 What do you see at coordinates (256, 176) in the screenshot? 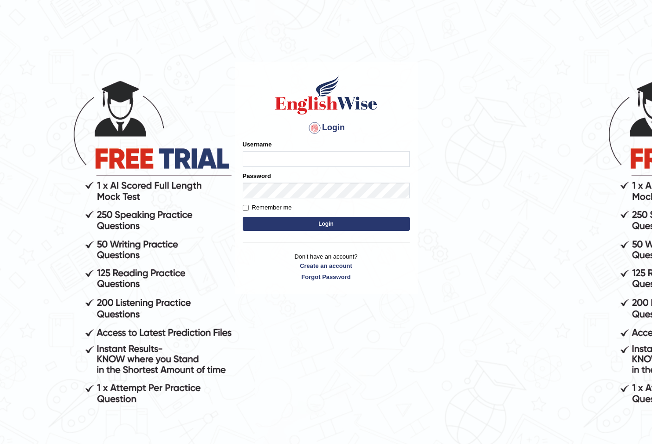
I see `label: Password` at bounding box center [256, 176].